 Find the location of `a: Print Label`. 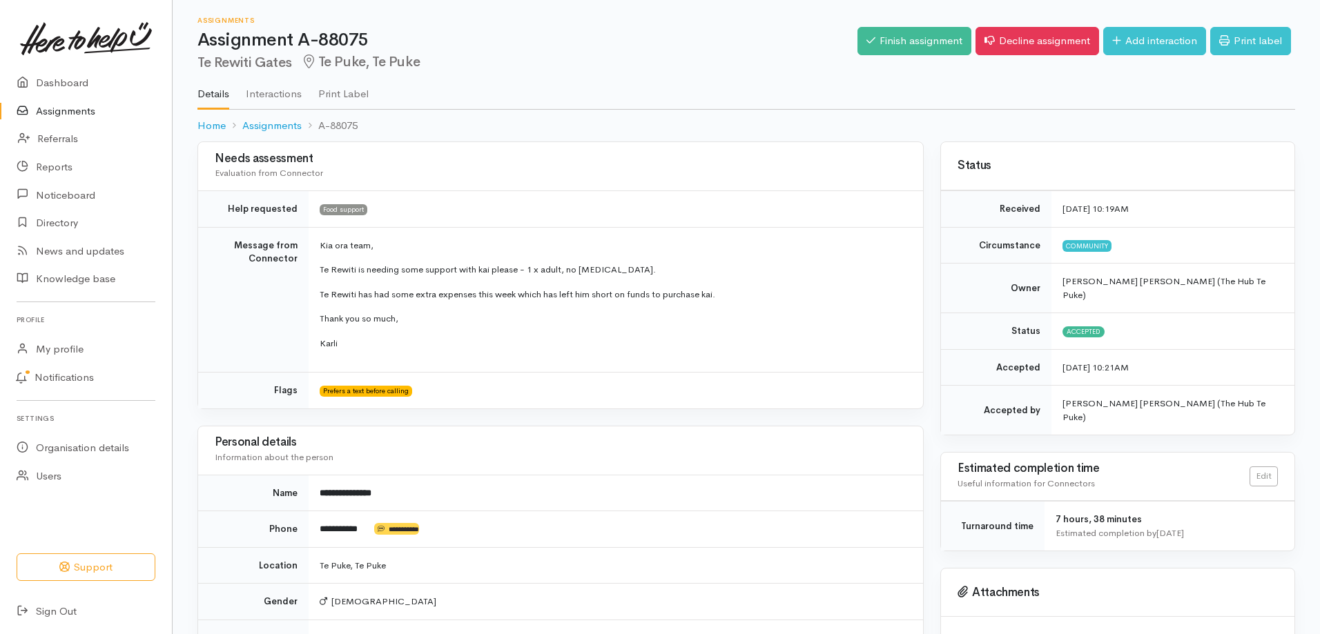

a: Print Label is located at coordinates (343, 89).